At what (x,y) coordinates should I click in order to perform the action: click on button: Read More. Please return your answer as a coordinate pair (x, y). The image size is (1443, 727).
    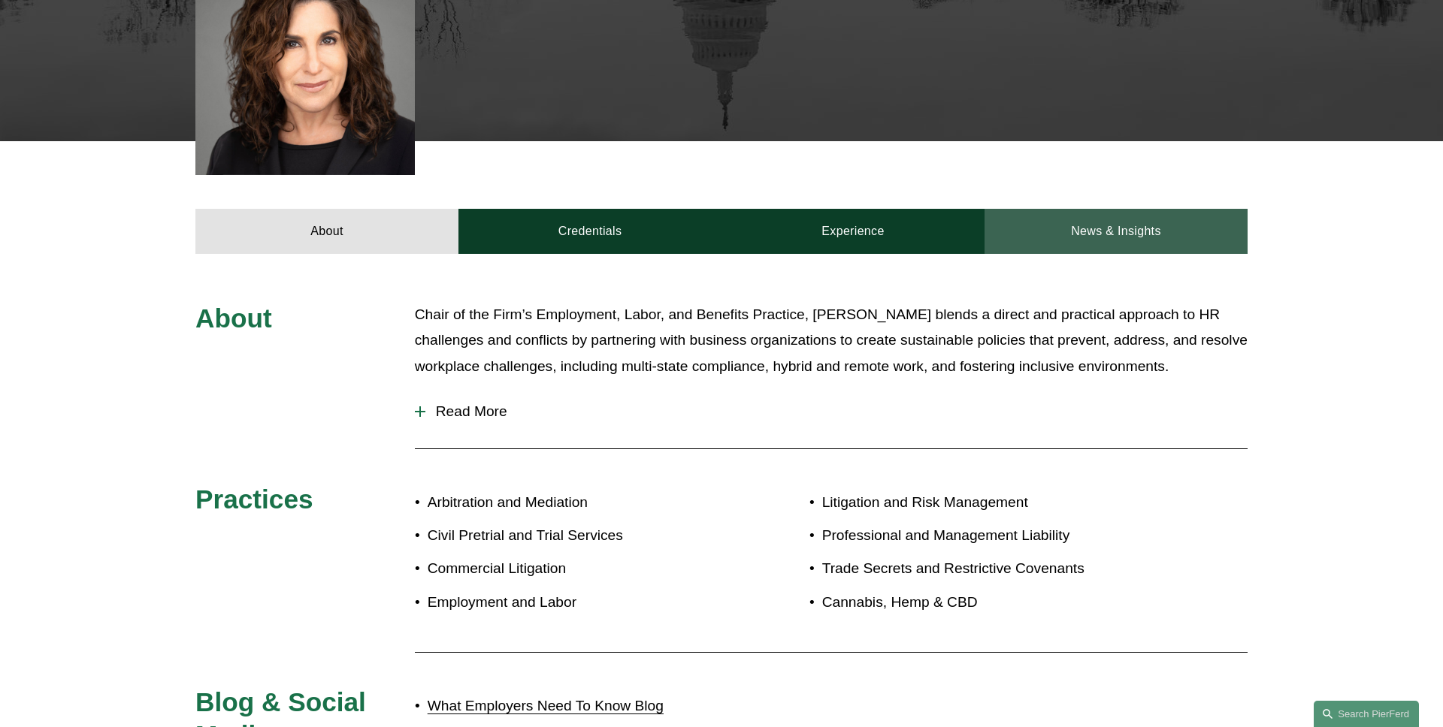
    Looking at the image, I should click on (831, 412).